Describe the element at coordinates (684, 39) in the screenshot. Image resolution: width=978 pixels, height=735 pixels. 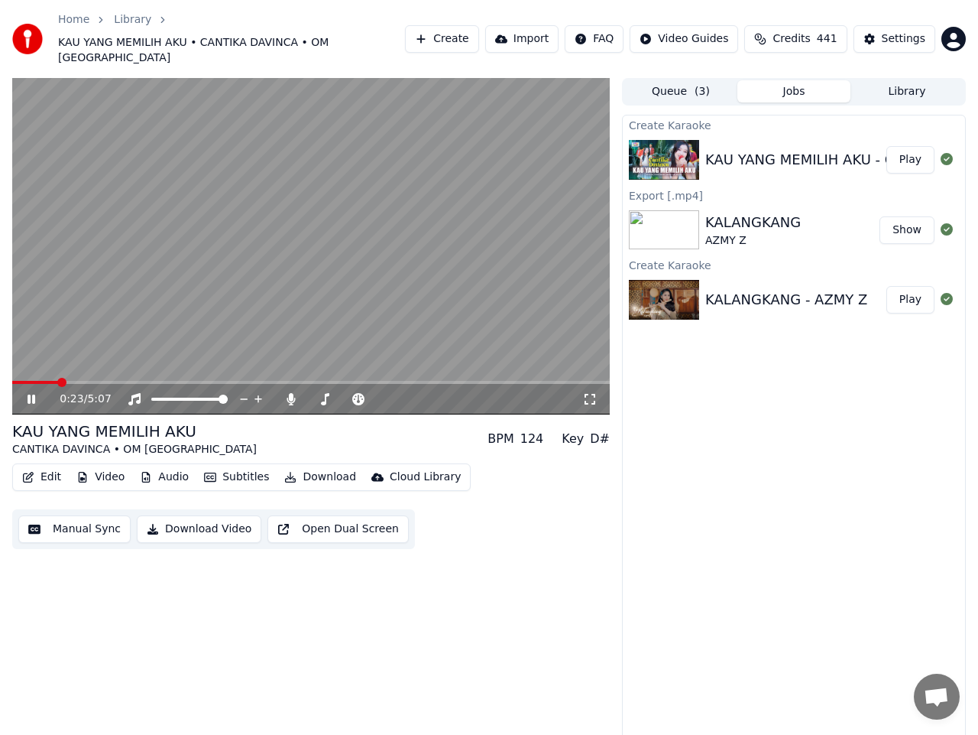
I see `button: Video Guides` at that location.